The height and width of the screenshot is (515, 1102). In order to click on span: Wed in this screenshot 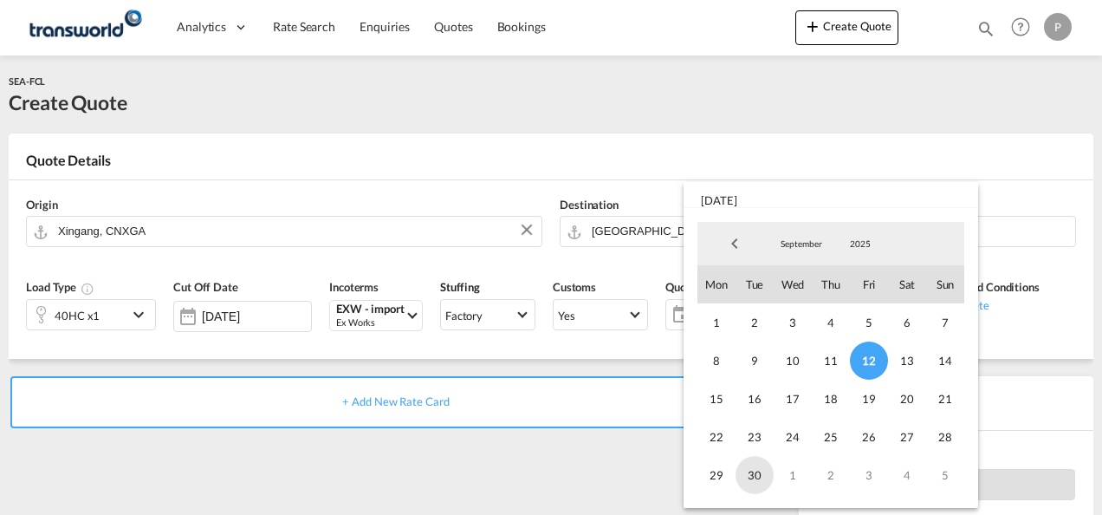, I will do `click(793, 284)`.